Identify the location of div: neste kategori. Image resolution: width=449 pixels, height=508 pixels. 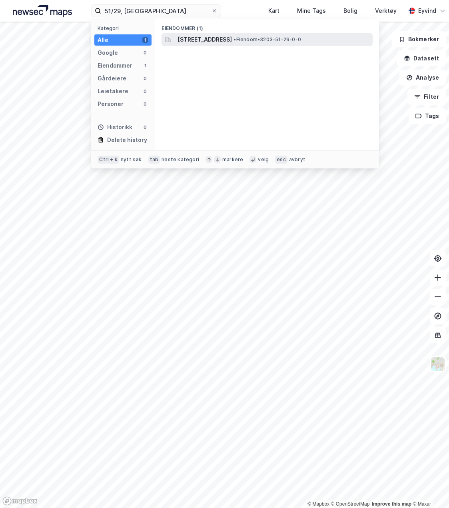
(181, 160).